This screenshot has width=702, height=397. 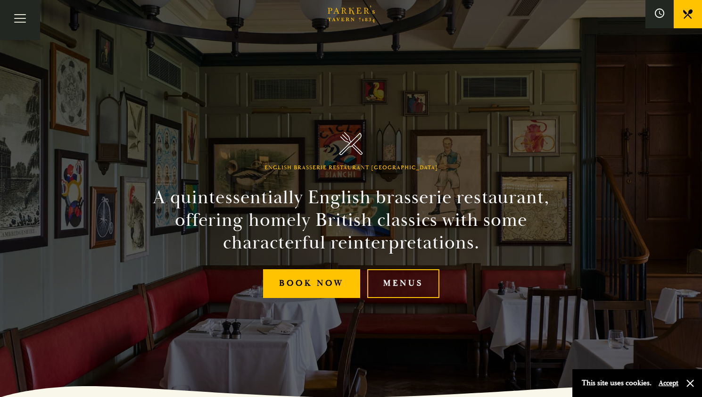 I want to click on p: This site uses cookies., so click(x=616, y=383).